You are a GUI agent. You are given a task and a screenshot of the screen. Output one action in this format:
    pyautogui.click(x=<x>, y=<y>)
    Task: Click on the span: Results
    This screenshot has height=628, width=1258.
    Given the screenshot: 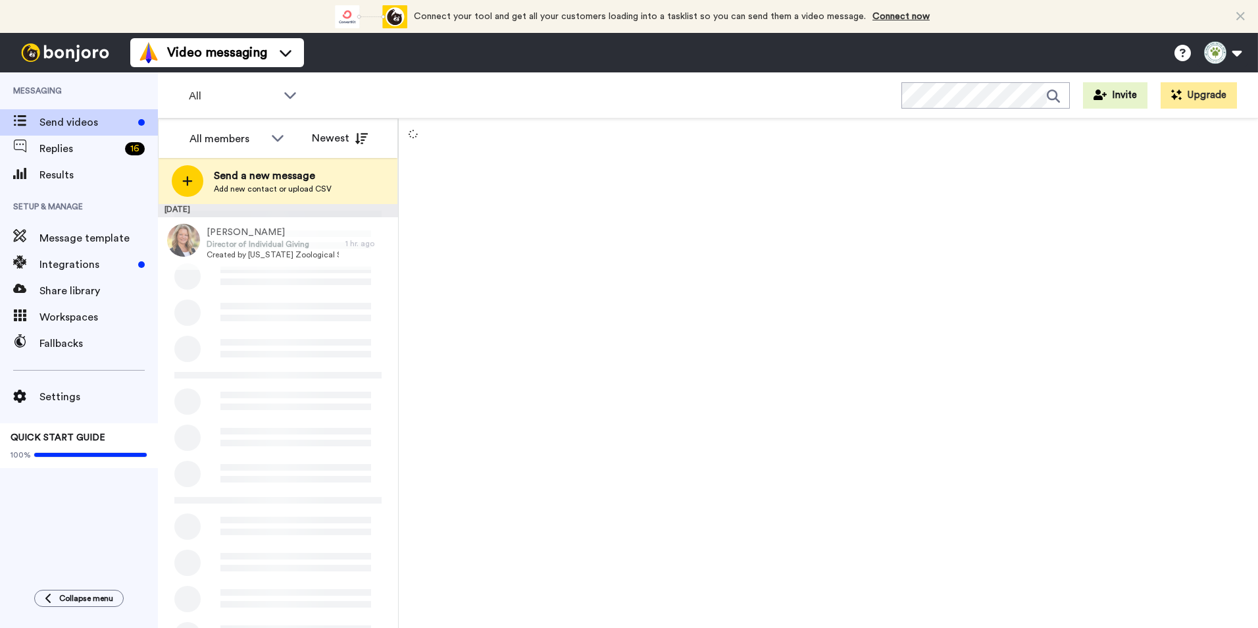 What is the action you would take?
    pyautogui.click(x=99, y=175)
    